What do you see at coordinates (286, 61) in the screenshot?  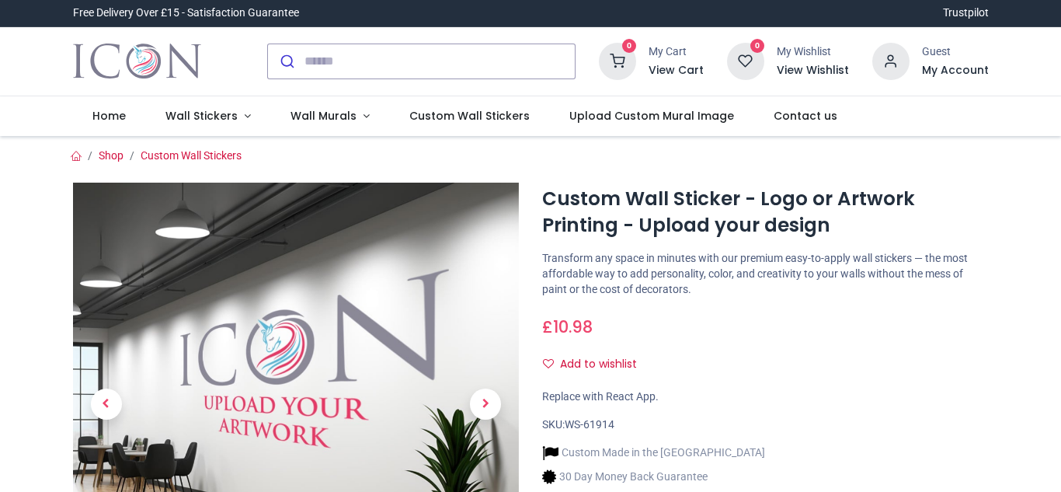 I see `button: Submit` at bounding box center [286, 61].